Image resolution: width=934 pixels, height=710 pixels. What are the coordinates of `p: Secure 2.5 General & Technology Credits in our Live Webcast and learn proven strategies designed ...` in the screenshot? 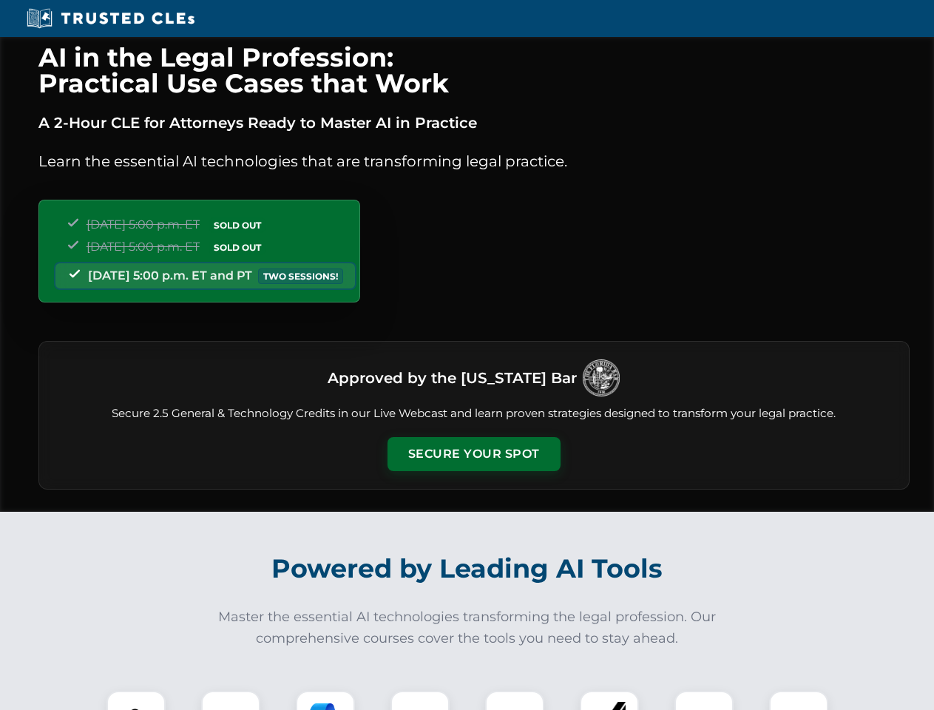 It's located at (474, 413).